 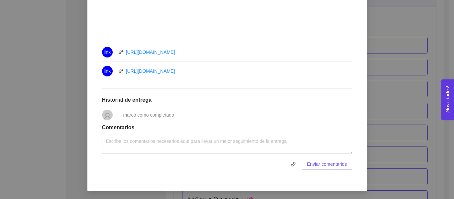 What do you see at coordinates (232, 31) in the screenshot?
I see `button: 2` at bounding box center [232, 31].